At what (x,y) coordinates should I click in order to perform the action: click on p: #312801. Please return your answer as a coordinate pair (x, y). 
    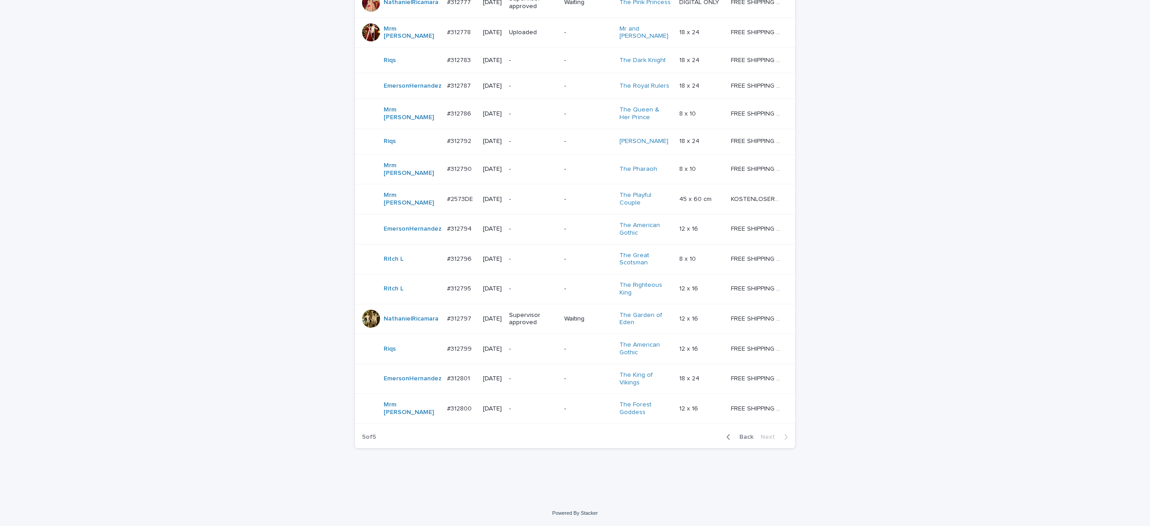
    Looking at the image, I should click on (459, 377).